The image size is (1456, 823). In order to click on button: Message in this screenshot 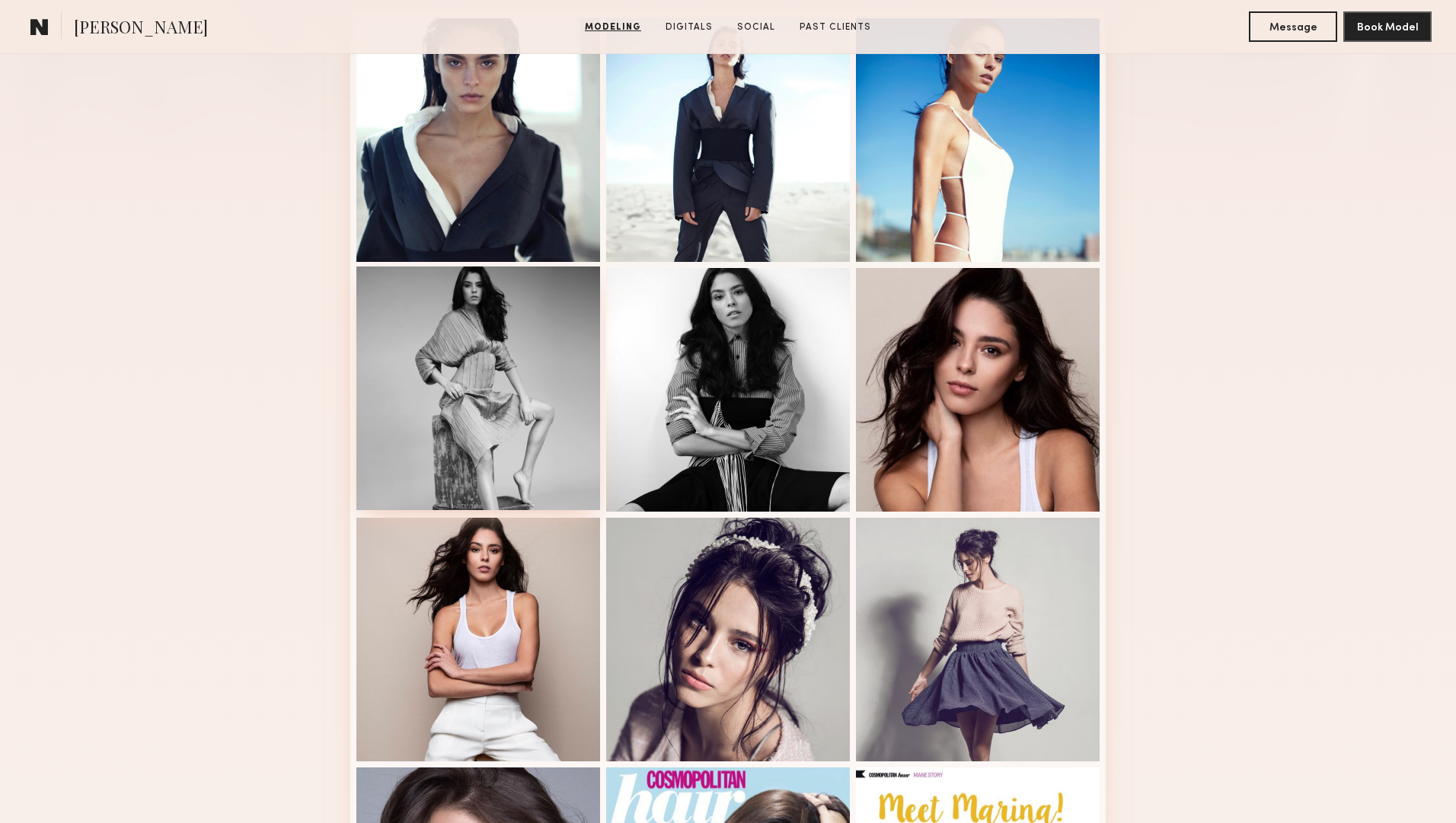, I will do `click(1293, 26)`.